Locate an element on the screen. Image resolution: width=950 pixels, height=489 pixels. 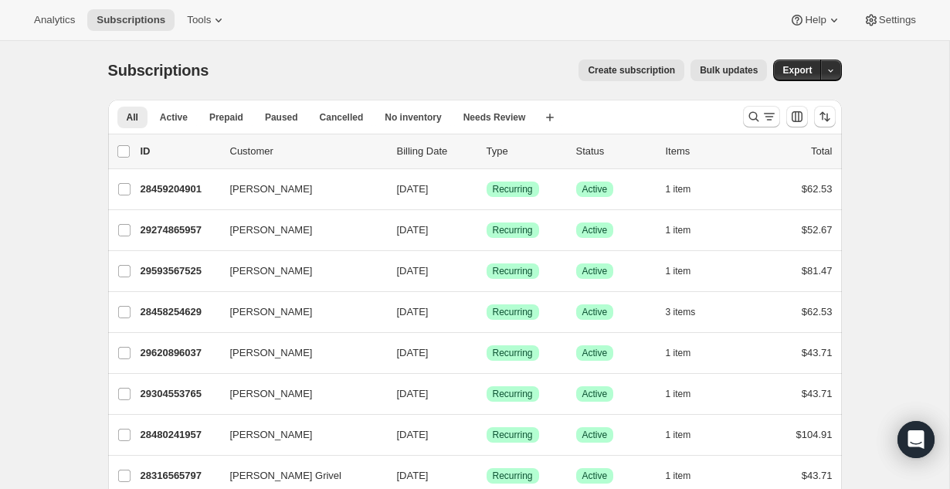
p: 28480241957 is located at coordinates (179, 435).